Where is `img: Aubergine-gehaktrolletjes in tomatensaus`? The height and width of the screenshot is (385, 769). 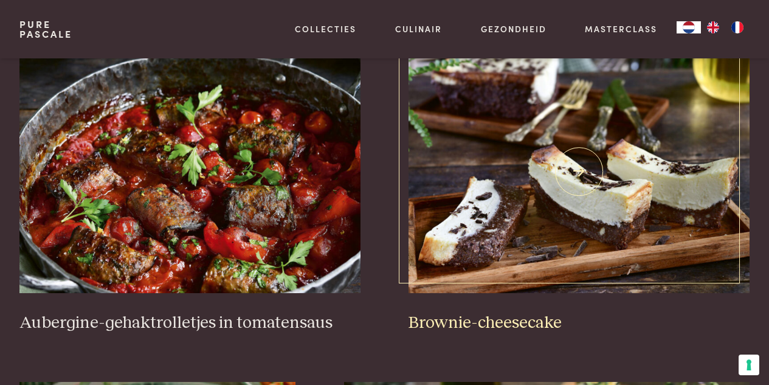 img: Aubergine-gehaktrolletjes in tomatensaus is located at coordinates (190, 171).